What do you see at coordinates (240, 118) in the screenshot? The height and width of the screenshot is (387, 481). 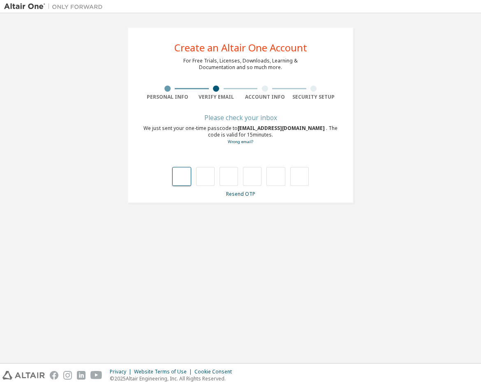 I see `div: Please check your inbox` at bounding box center [240, 118].